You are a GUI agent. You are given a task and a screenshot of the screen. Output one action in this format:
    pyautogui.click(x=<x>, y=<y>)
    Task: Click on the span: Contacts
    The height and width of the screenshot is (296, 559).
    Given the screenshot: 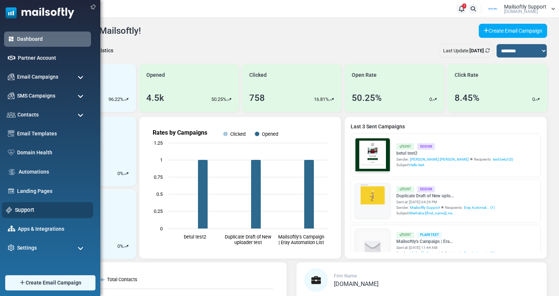 What is the action you would take?
    pyautogui.click(x=28, y=115)
    